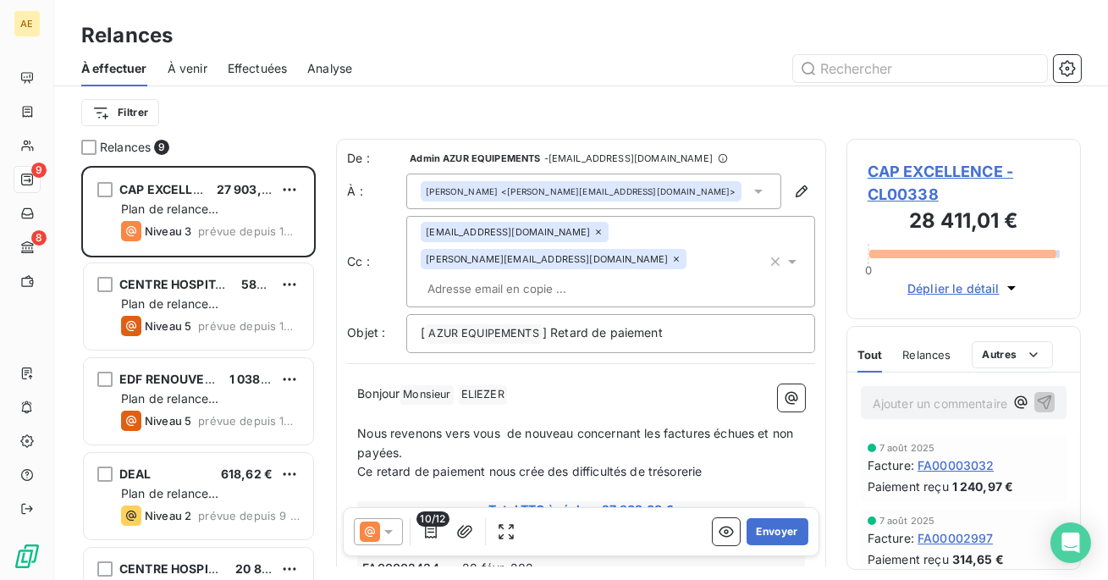 The image size is (1108, 580). Describe the element at coordinates (581, 510) in the screenshot. I see `span: Total TTC à régler : 27 903,08 €` at that location.